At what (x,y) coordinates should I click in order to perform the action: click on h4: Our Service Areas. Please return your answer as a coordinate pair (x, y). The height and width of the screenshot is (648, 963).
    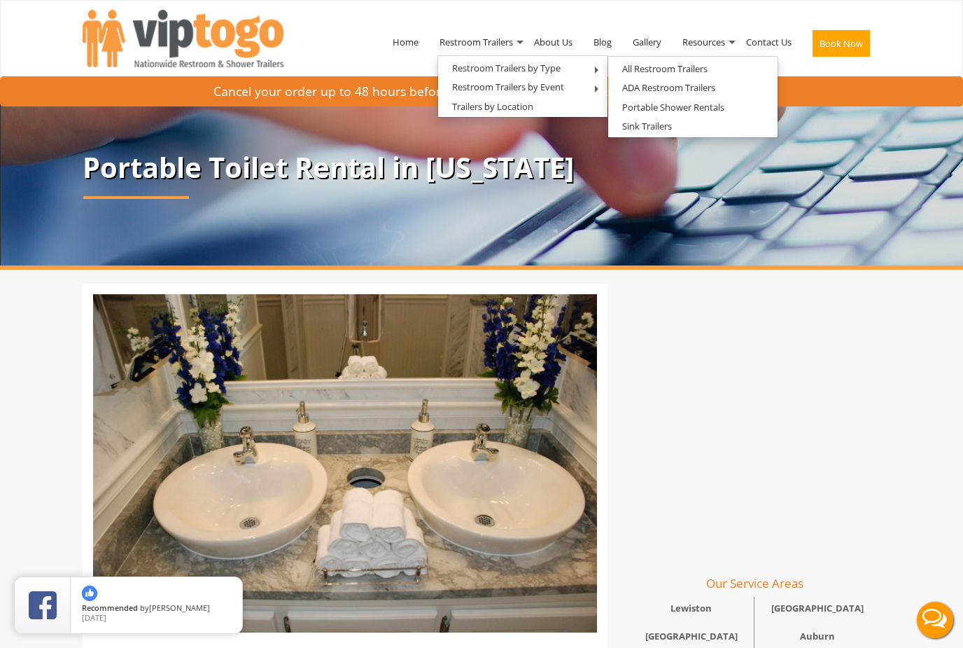
    Looking at the image, I should click on (755, 583).